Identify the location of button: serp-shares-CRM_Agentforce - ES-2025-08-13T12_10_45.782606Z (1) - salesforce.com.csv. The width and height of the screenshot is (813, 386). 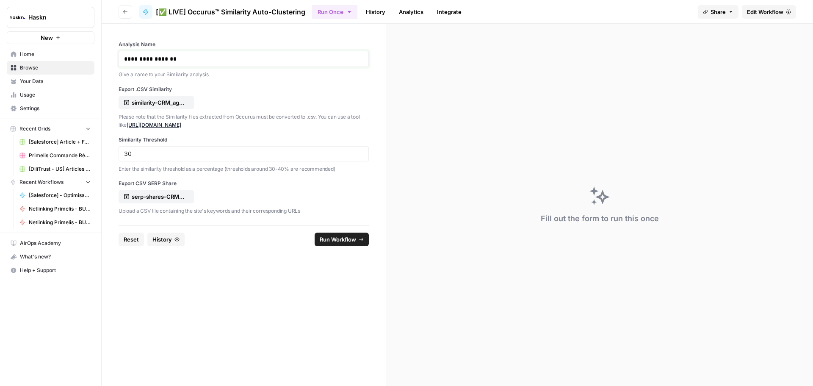
(156, 197).